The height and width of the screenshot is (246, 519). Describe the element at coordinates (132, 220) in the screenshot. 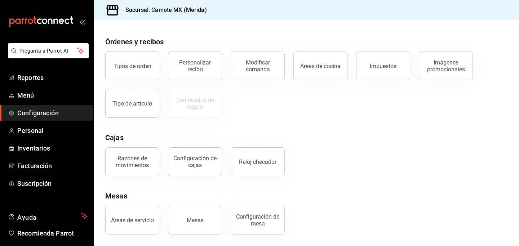

I see `button: Áreas de servicio` at that location.